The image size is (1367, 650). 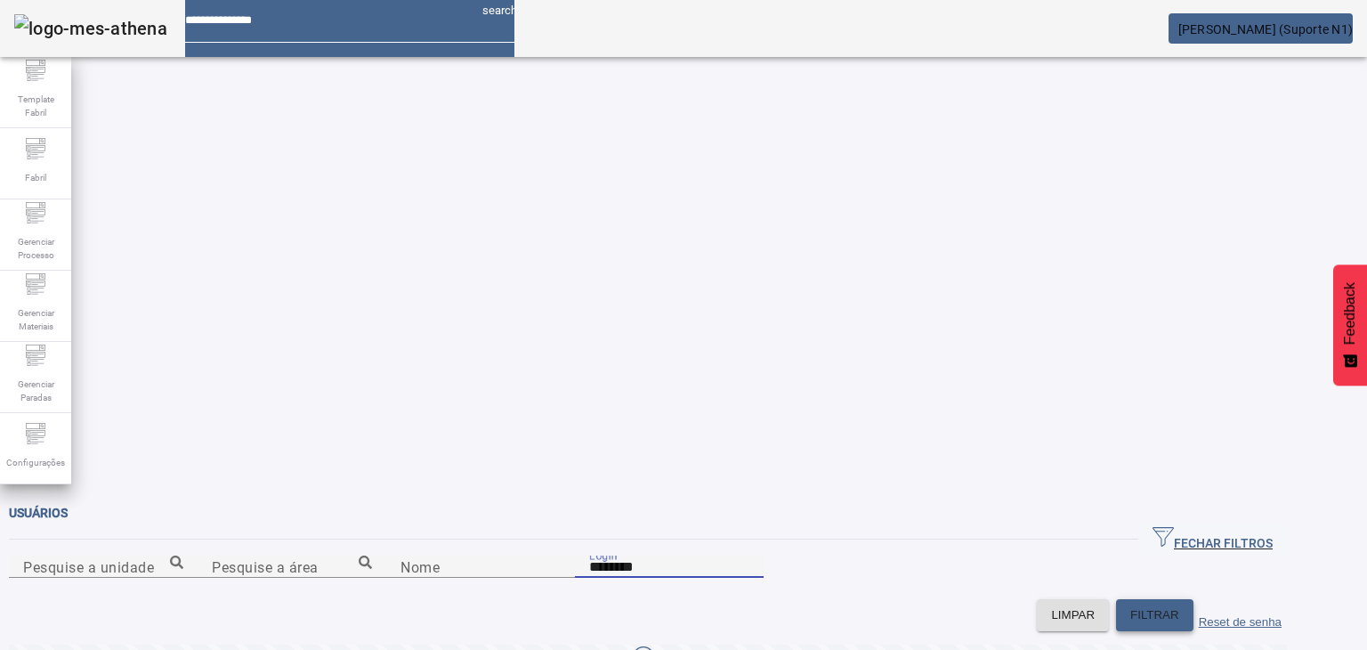 I want to click on button: Feedback - Mostrar pesquisa, so click(x=1350, y=325).